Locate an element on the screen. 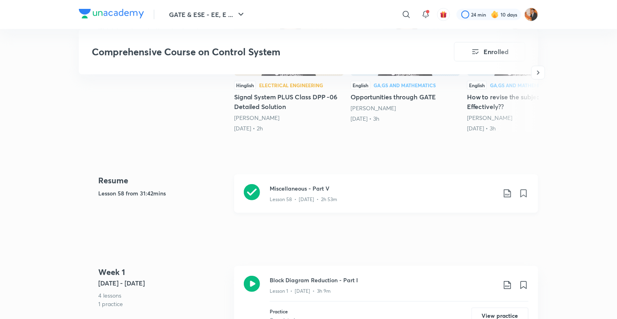 The height and width of the screenshot is (319, 617). h3: Miscellaneous - Part V is located at coordinates (383, 188).